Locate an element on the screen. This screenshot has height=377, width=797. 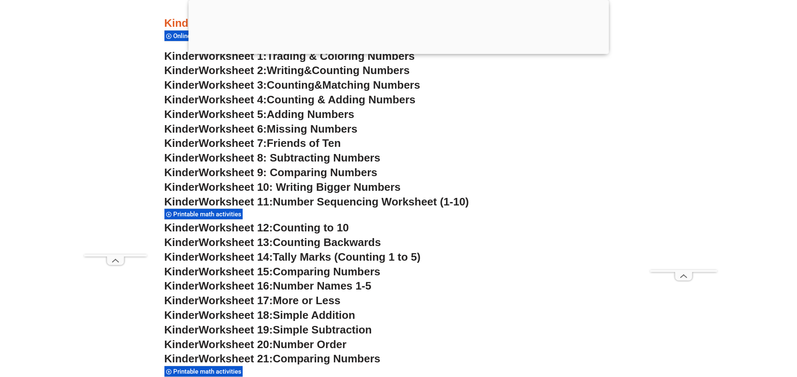
span: Worksheet 1: is located at coordinates (233, 56).